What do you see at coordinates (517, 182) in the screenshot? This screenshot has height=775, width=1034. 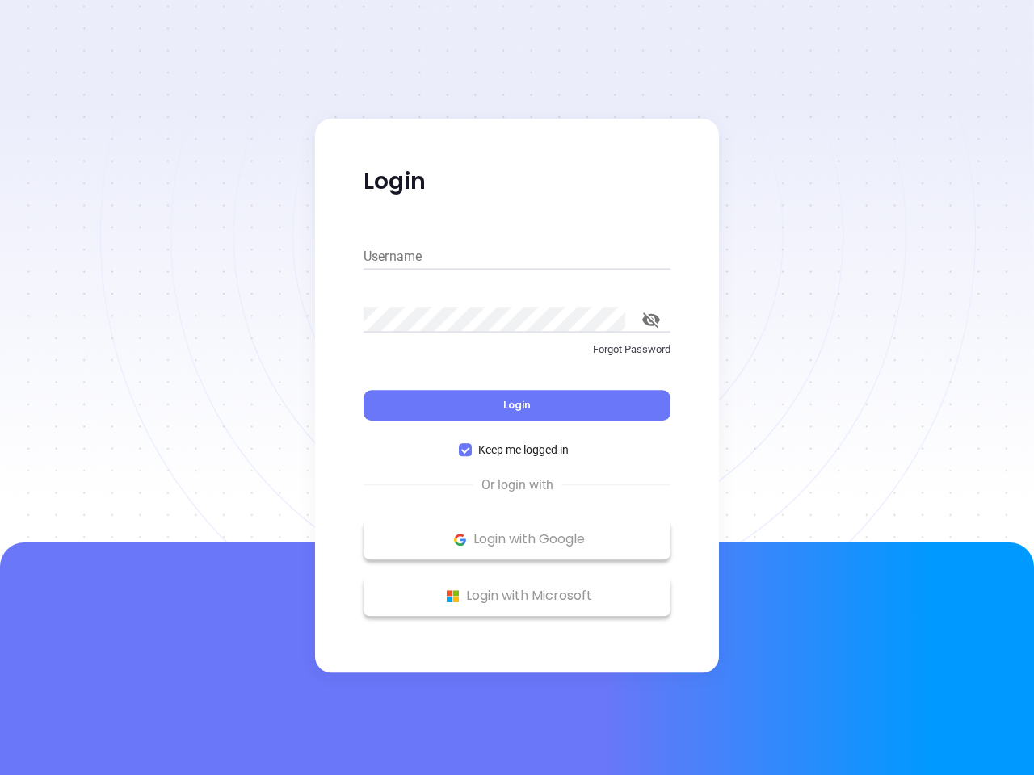 I see `p: Login` at bounding box center [517, 182].